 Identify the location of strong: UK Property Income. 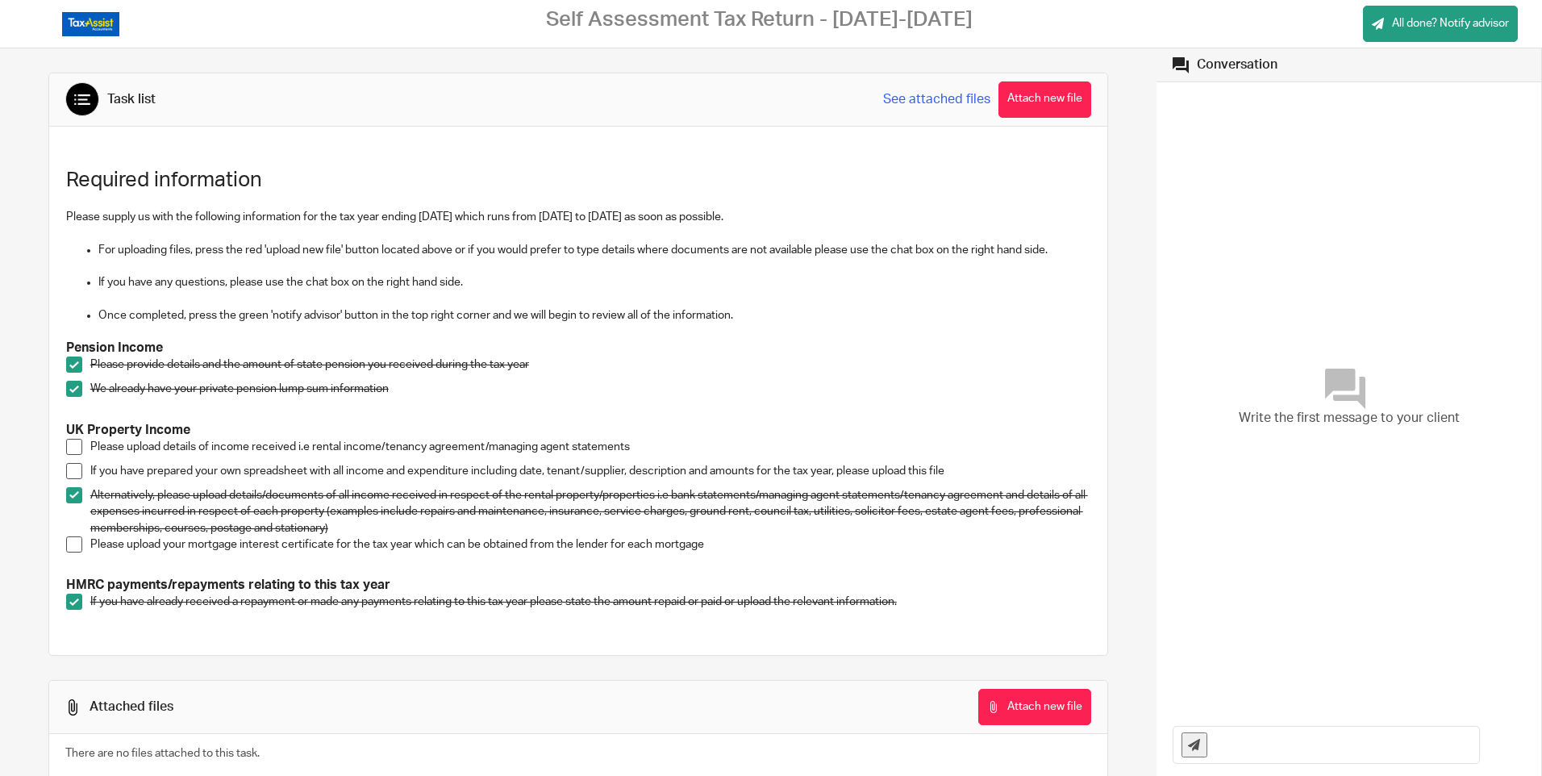
(128, 430).